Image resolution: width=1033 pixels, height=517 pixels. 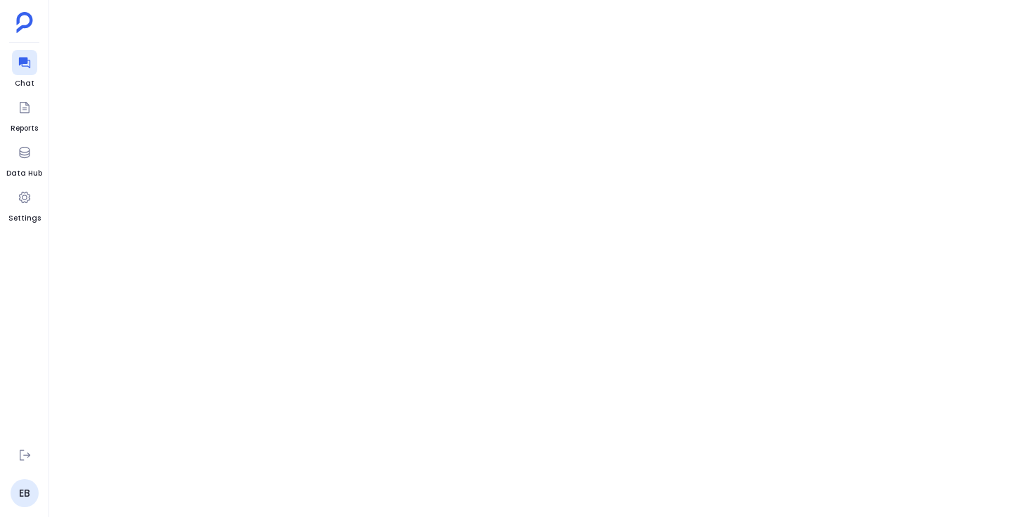 I want to click on a: Settings, so click(x=25, y=204).